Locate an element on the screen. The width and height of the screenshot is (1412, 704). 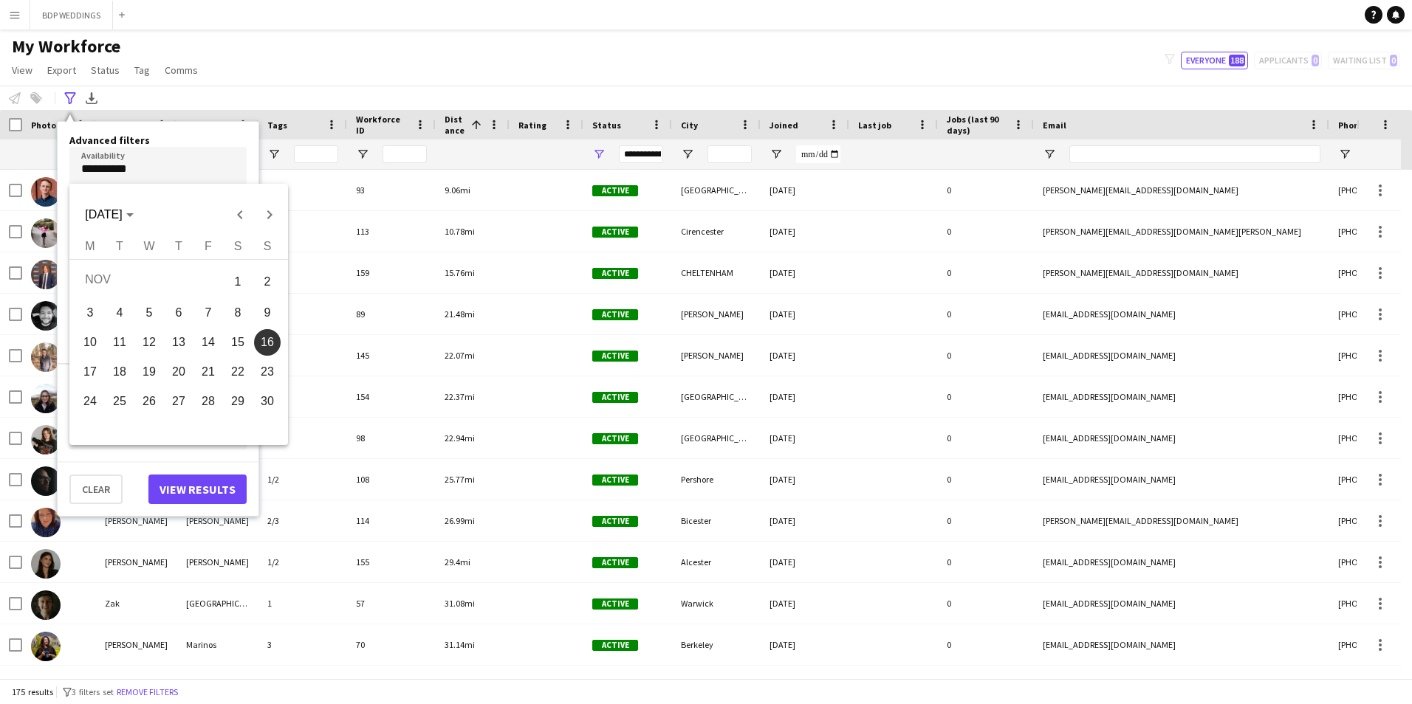
span: 17 is located at coordinates (90, 372).